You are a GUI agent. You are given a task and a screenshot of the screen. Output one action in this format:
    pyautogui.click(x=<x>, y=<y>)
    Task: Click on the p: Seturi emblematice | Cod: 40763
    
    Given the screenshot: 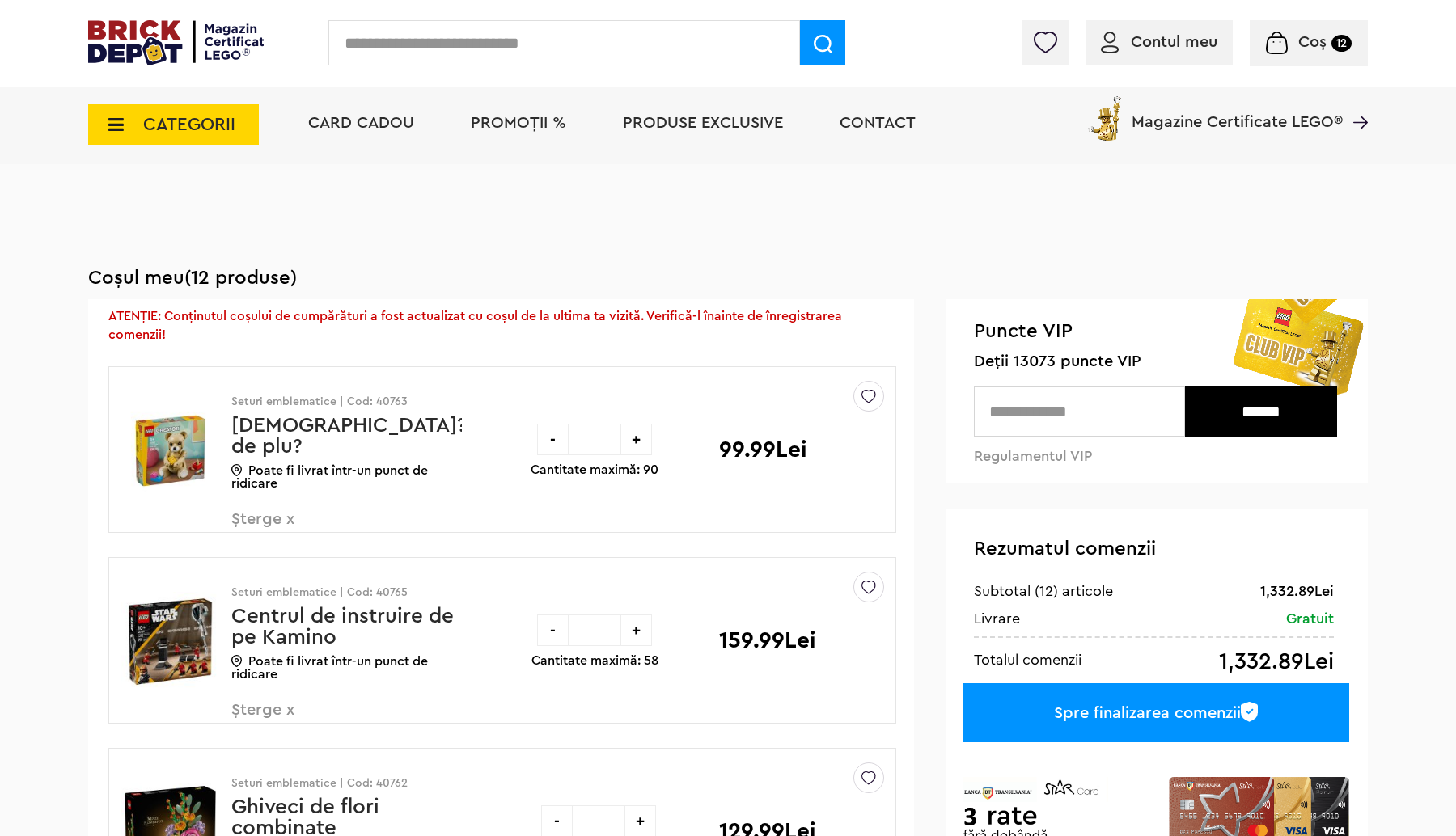 What is the action you would take?
    pyautogui.click(x=347, y=402)
    